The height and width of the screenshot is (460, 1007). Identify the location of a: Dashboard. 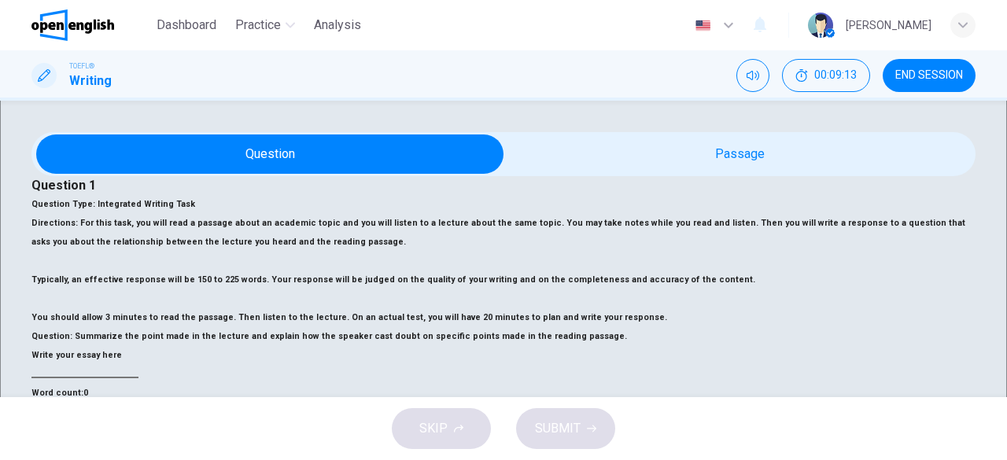
(186, 25).